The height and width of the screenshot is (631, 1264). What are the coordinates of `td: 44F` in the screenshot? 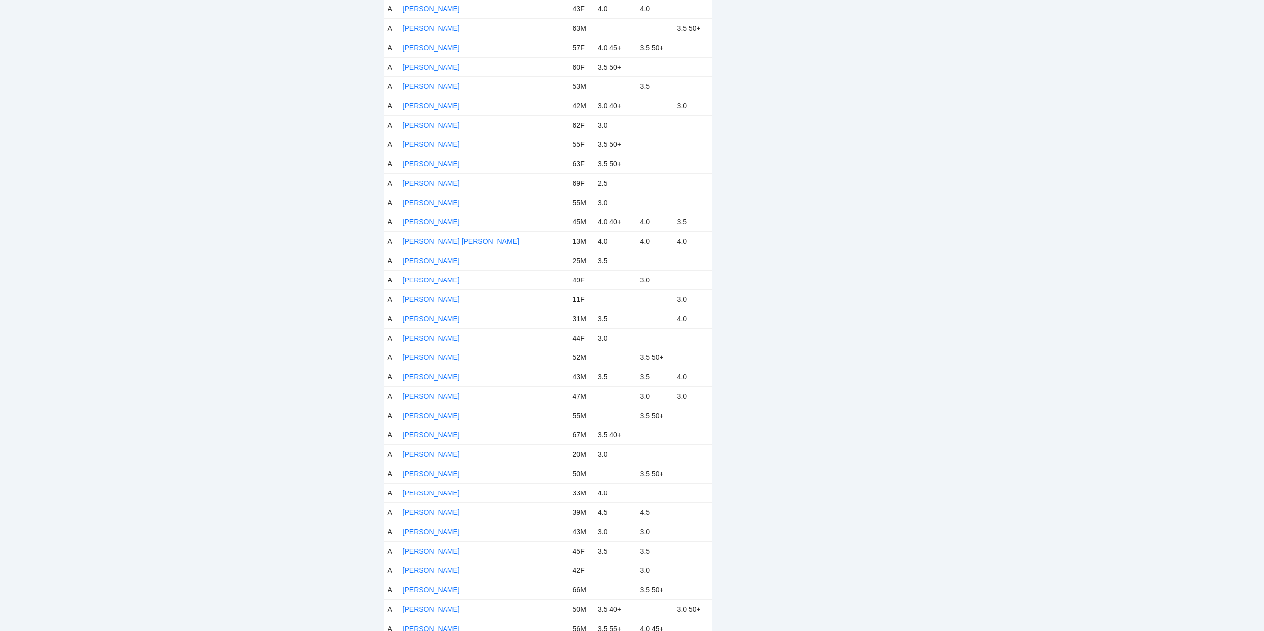 It's located at (581, 338).